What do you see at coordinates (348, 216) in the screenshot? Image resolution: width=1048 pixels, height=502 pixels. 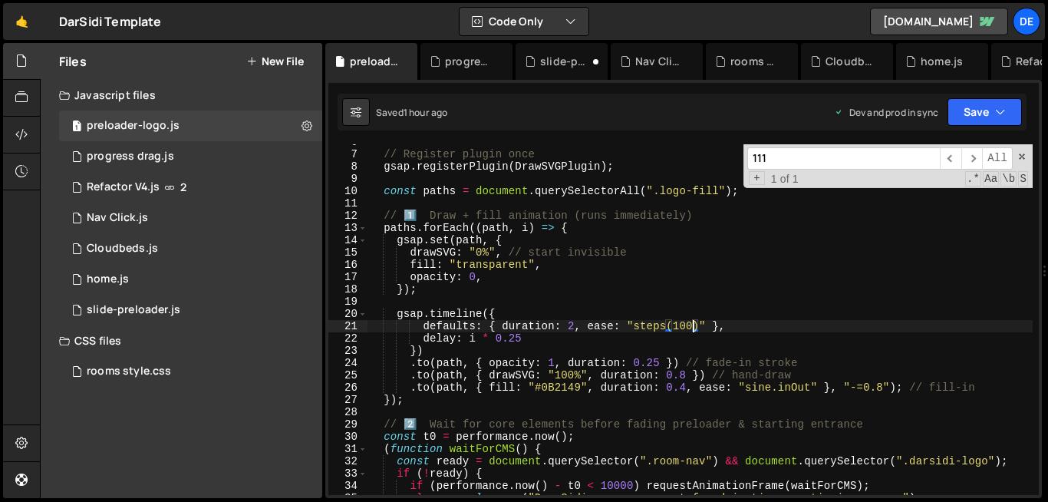 I see `div: 12` at bounding box center [348, 216].